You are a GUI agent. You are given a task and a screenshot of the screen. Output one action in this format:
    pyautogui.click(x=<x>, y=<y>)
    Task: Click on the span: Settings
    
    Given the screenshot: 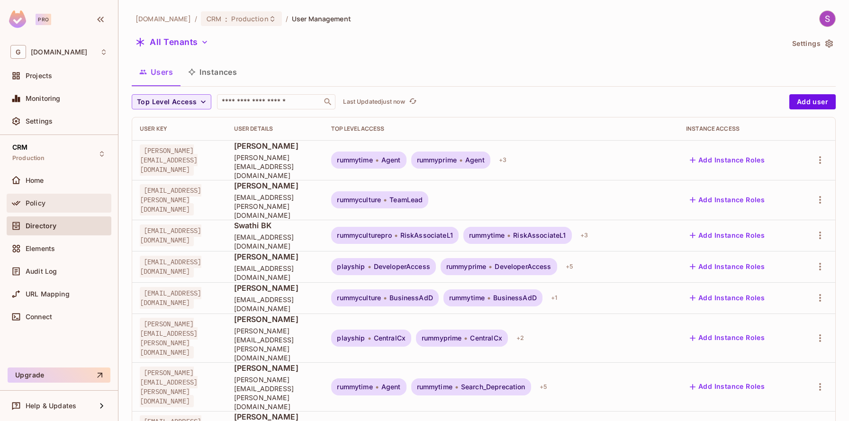 What is the action you would take?
    pyautogui.click(x=39, y=121)
    